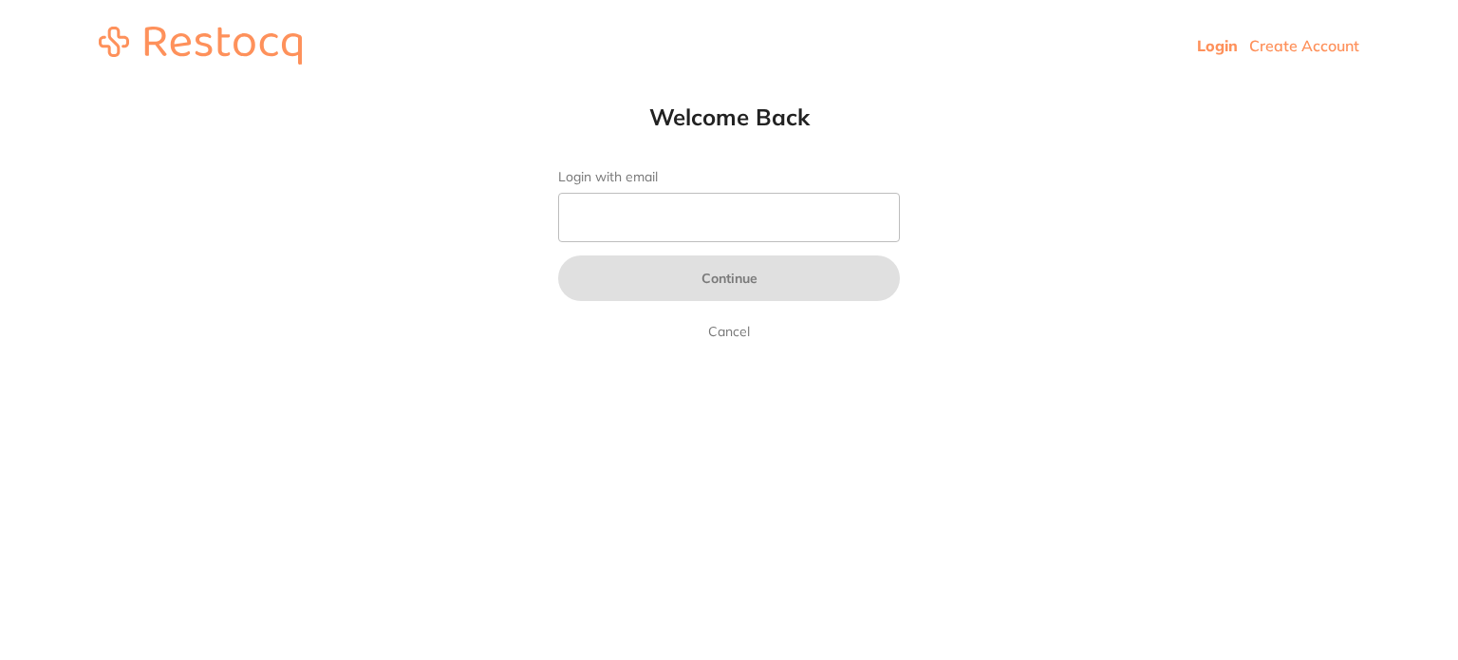 This screenshot has height=660, width=1458. What do you see at coordinates (200, 46) in the screenshot?
I see `img: restocq_logo.svg` at bounding box center [200, 46].